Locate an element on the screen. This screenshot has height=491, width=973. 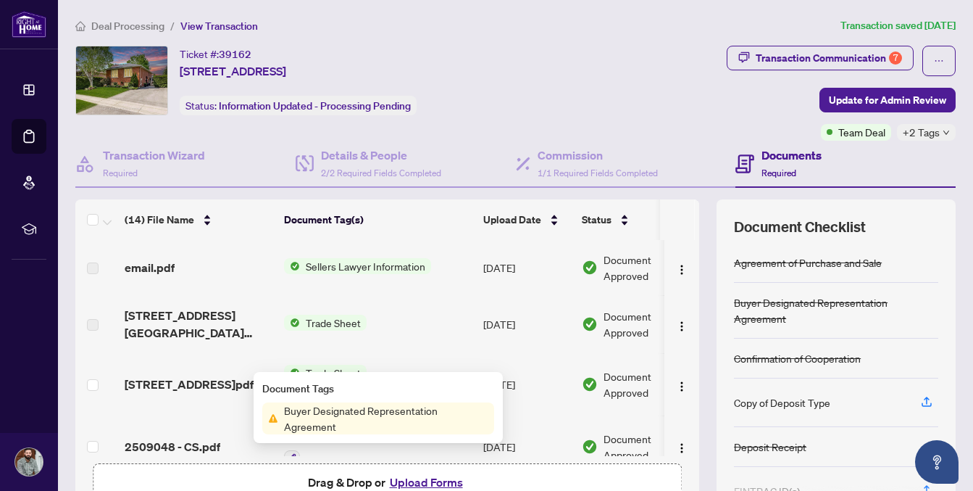
img: Profile Icon is located at coordinates (29, 462).